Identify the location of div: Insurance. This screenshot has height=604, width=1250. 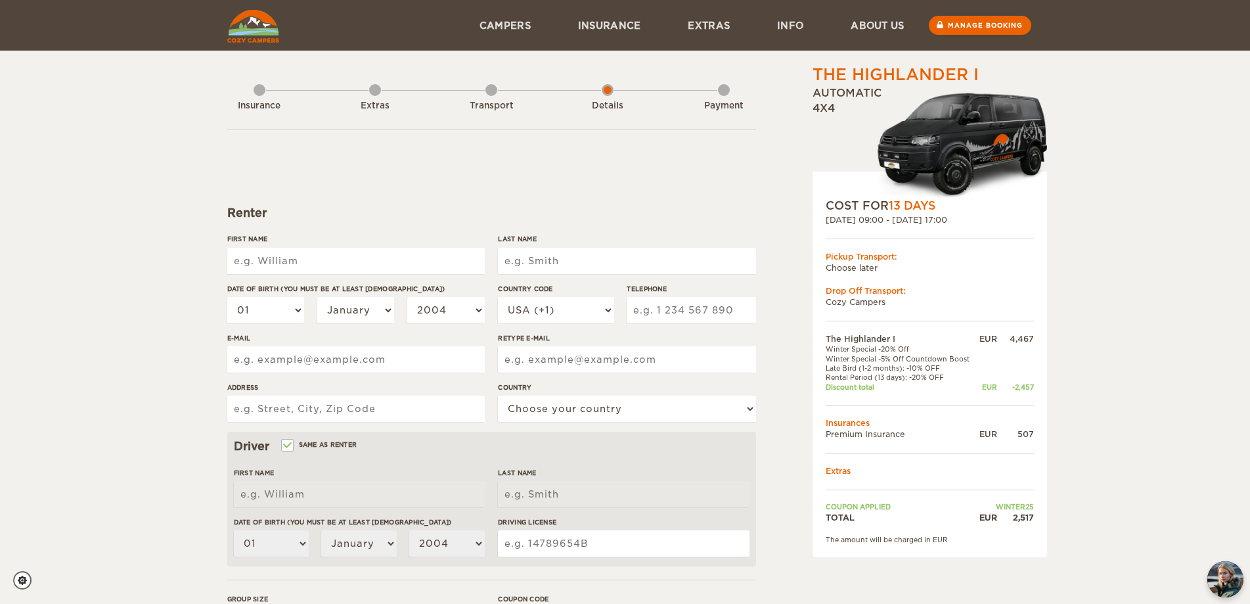
(260, 106).